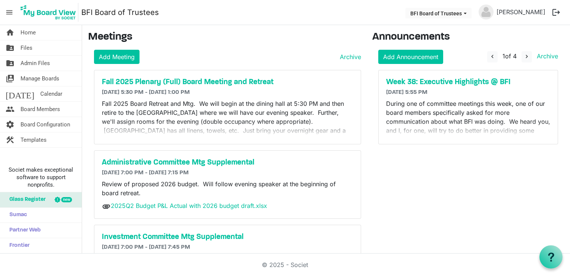  What do you see at coordinates (117, 57) in the screenshot?
I see `a: Add Meeting` at bounding box center [117, 57].